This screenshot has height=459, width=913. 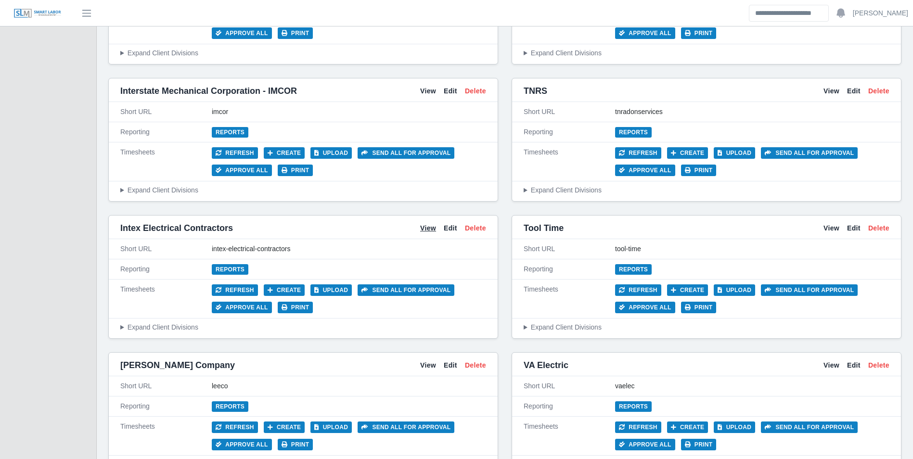 I want to click on div: tool-time, so click(x=753, y=249).